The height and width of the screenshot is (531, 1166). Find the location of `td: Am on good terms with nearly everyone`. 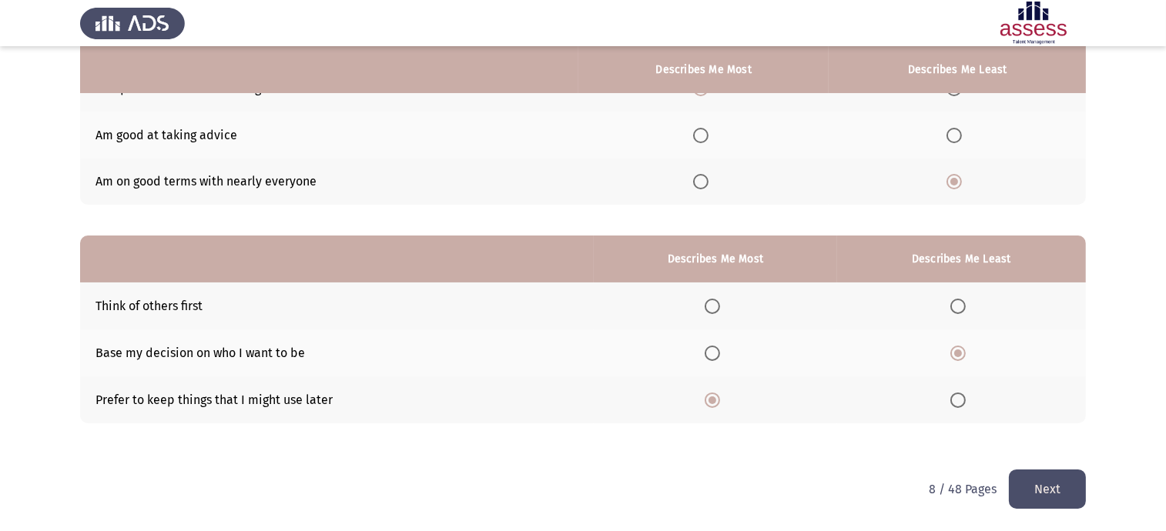

td: Am on good terms with nearly everyone is located at coordinates (329, 182).